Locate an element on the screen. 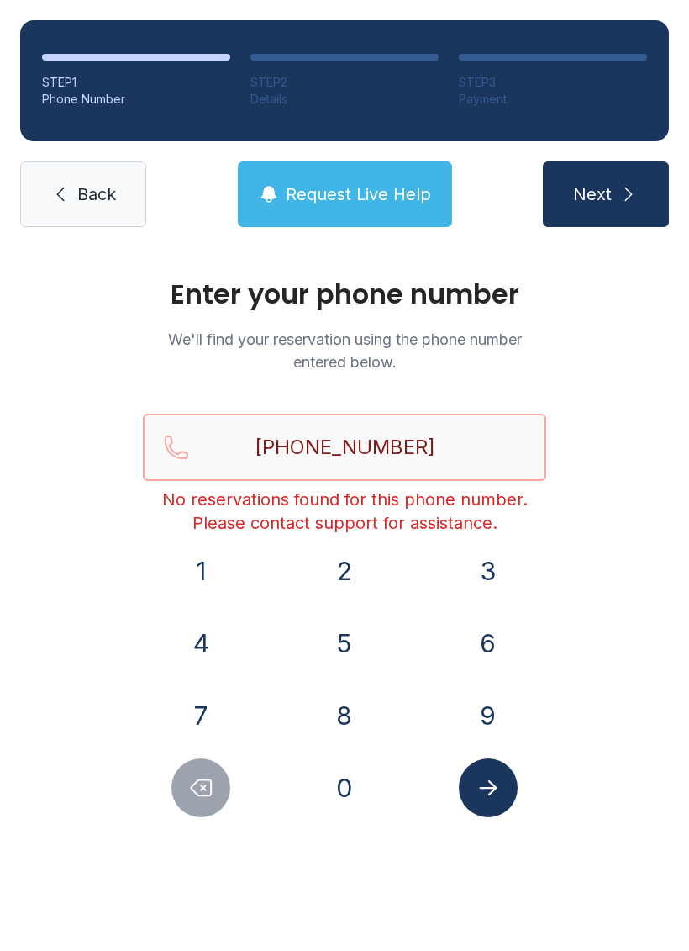 The height and width of the screenshot is (951, 689). input: Reservation phone number is located at coordinates (345, 447).